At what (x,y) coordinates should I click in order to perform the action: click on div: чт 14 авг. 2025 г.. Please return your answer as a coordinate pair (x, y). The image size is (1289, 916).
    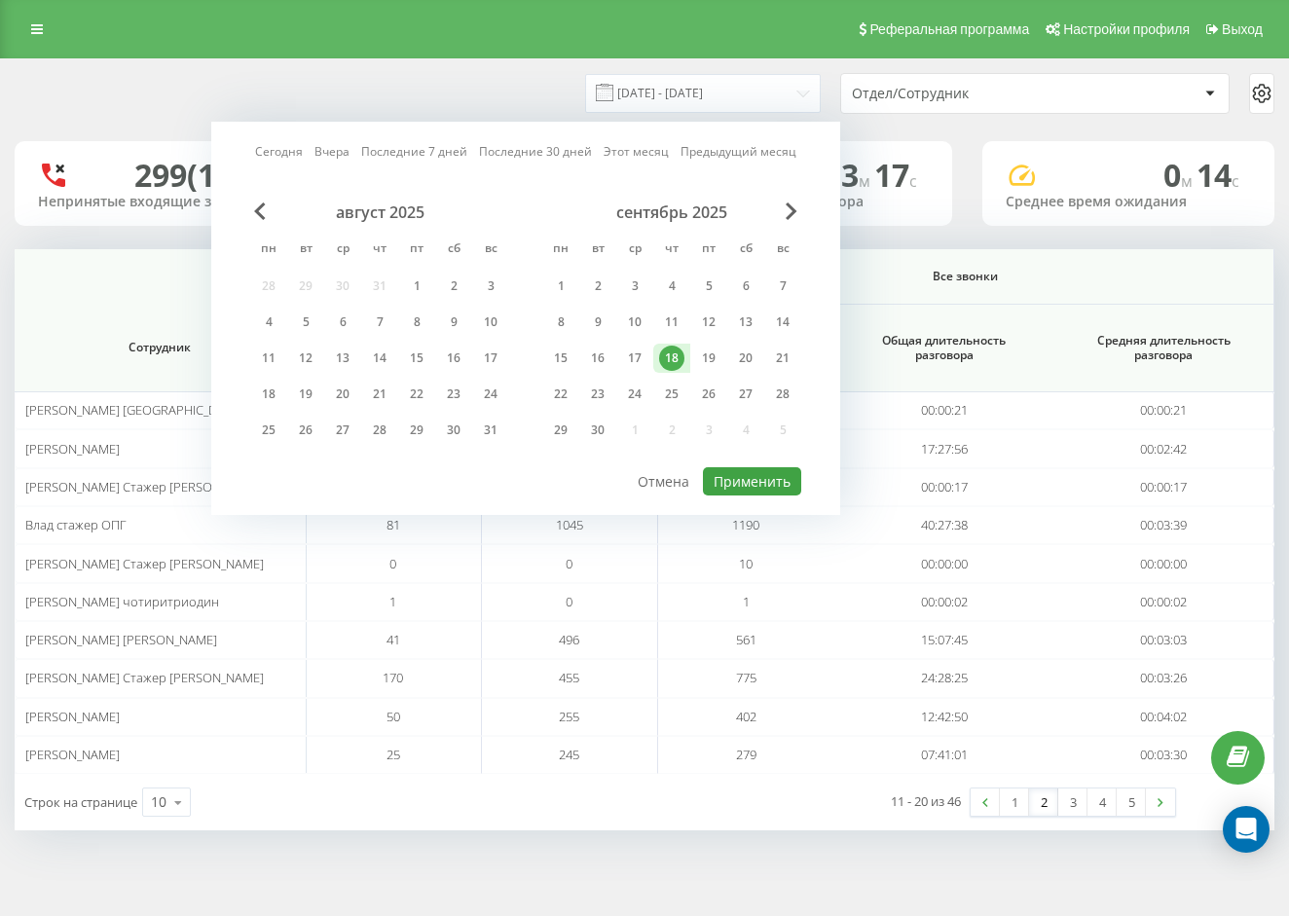
    Looking at the image, I should click on (380, 358).